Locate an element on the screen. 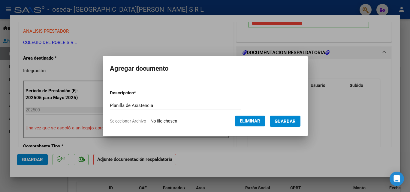 This screenshot has width=410, height=192. span: Seleccionar Archivo is located at coordinates (128, 121).